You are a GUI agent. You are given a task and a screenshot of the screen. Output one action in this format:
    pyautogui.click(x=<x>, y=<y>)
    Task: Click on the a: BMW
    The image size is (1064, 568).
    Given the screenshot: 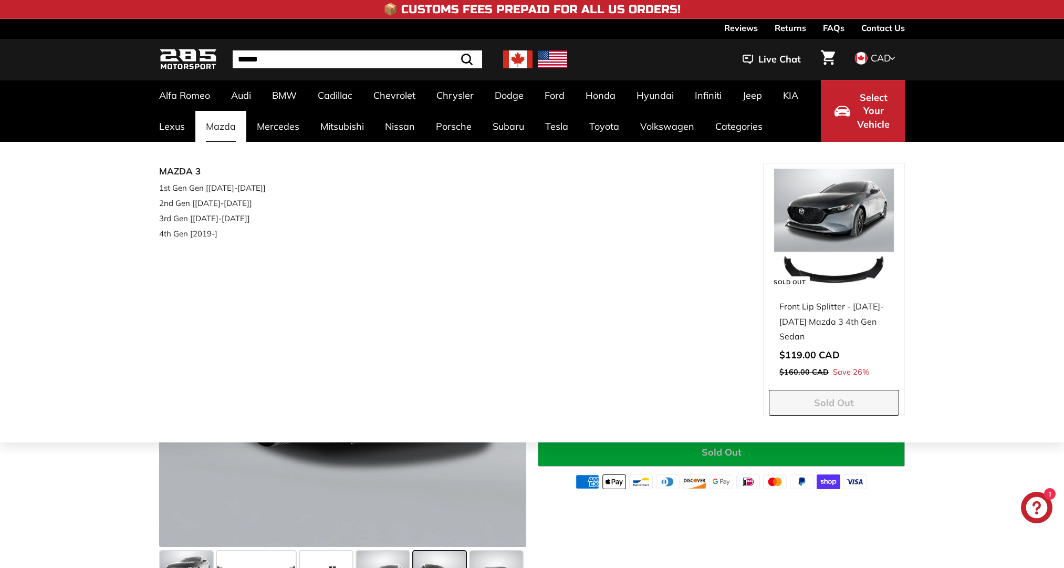 What is the action you would take?
    pyautogui.click(x=284, y=95)
    